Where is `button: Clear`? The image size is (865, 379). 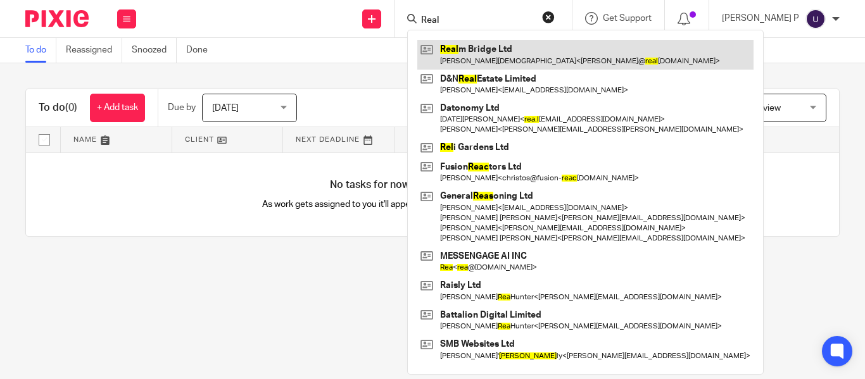
button: Clear is located at coordinates (549, 17).